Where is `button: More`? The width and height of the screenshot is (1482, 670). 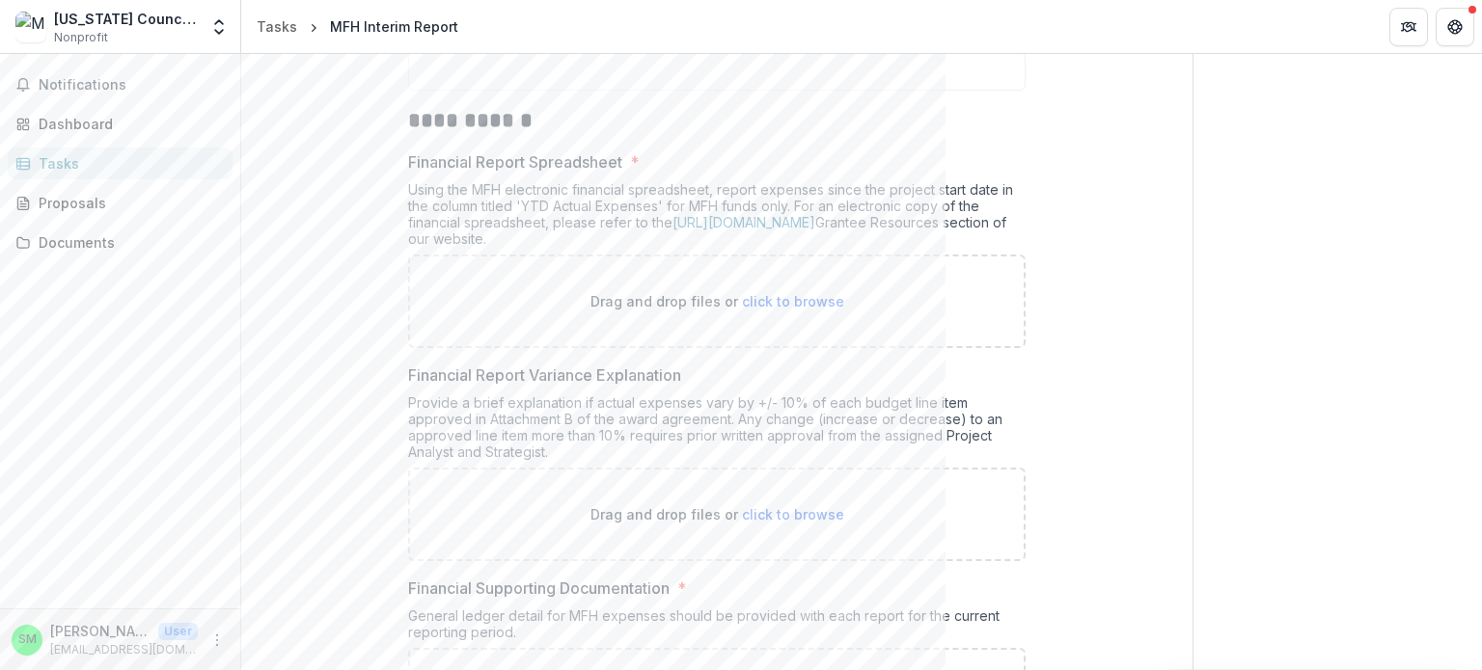
button: More is located at coordinates (217, 641).